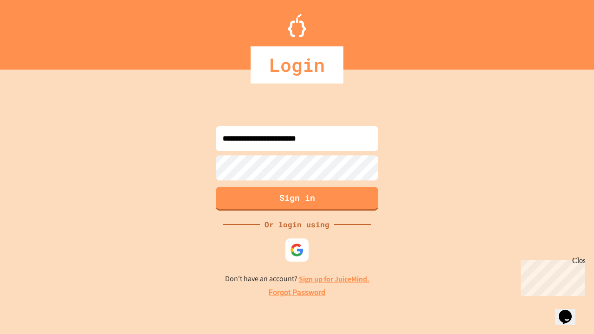 The height and width of the screenshot is (334, 594). What do you see at coordinates (34, 31) in the screenshot?
I see `div: Chat with us now!Close` at bounding box center [34, 31].